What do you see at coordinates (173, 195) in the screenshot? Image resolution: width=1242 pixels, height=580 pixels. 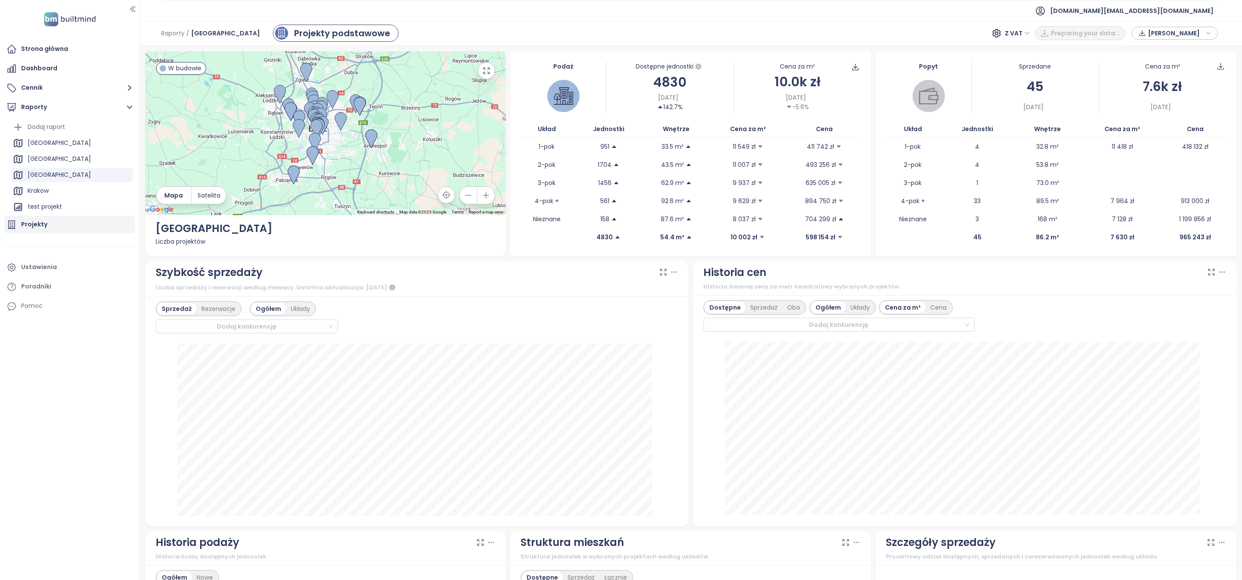 I see `span: Mapa` at bounding box center [173, 195].